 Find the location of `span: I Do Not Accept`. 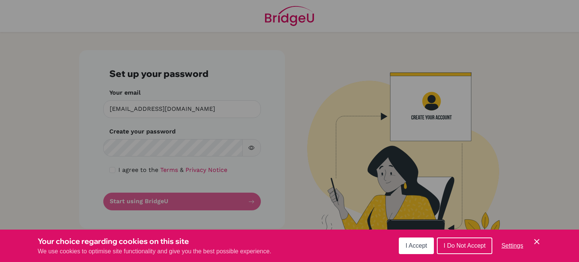

span: I Do Not Accept is located at coordinates (464, 245).